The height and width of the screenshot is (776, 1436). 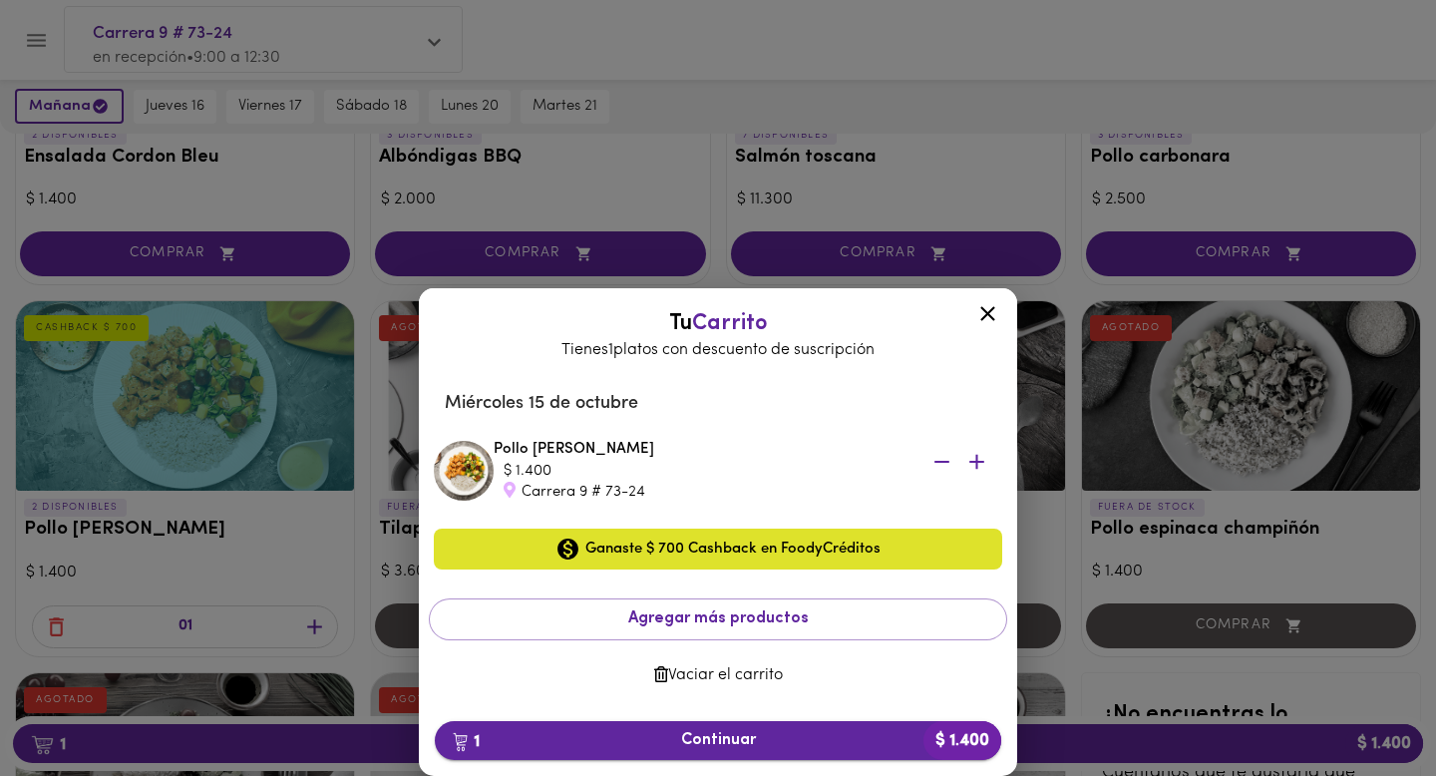 What do you see at coordinates (460, 742) in the screenshot?
I see `img: cart.png` at bounding box center [460, 742].